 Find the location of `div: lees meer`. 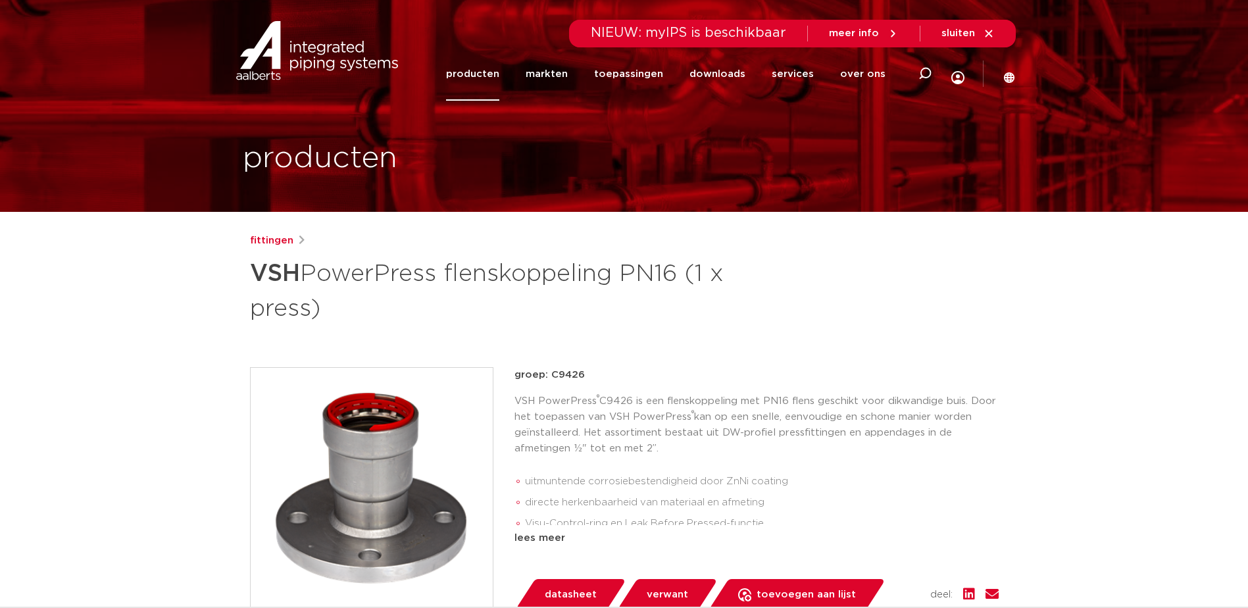

div: lees meer is located at coordinates (757, 538).